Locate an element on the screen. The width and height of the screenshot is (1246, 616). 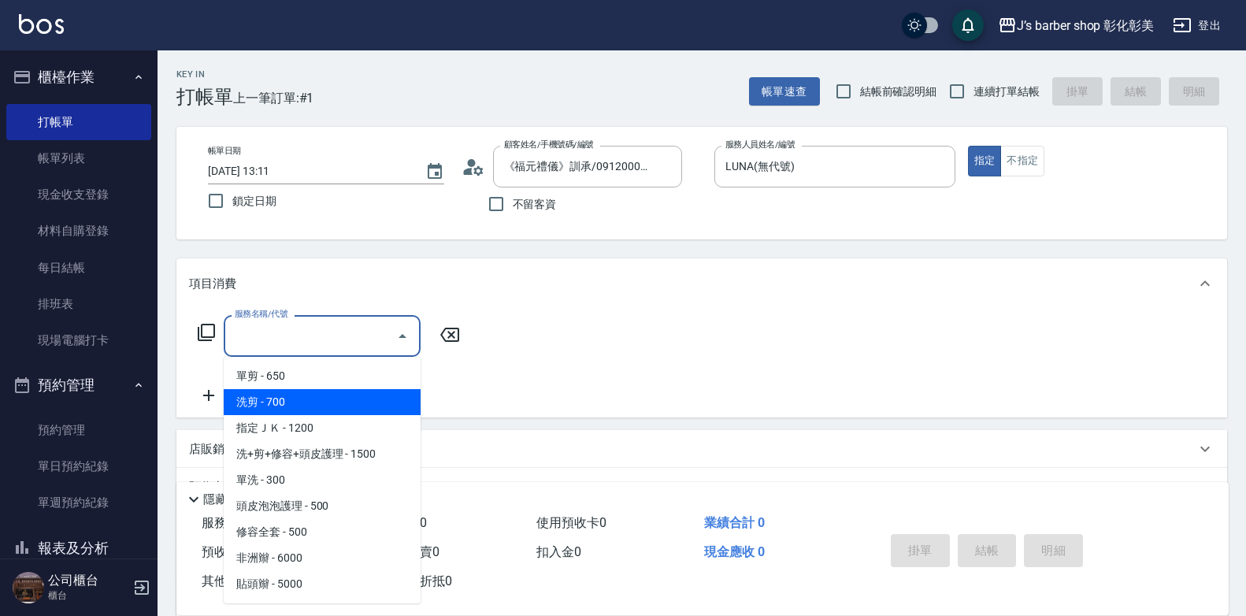
button: 登出 is located at coordinates (1196, 25).